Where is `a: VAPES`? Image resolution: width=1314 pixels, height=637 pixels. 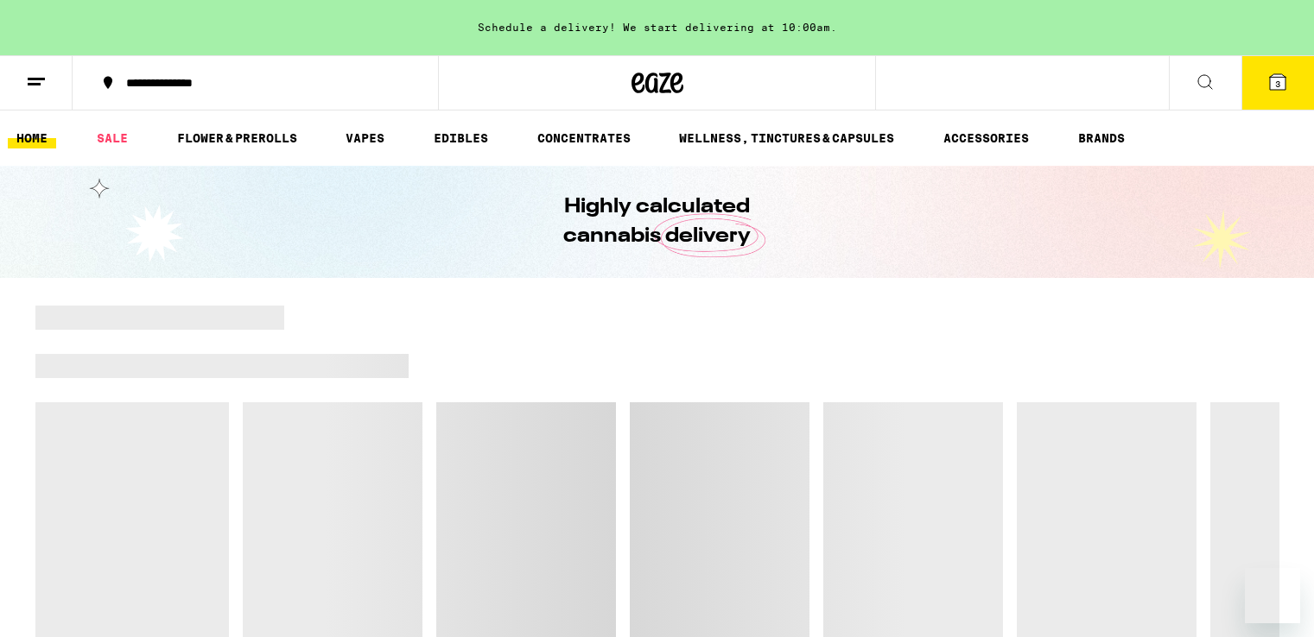
a: VAPES is located at coordinates (364, 138).